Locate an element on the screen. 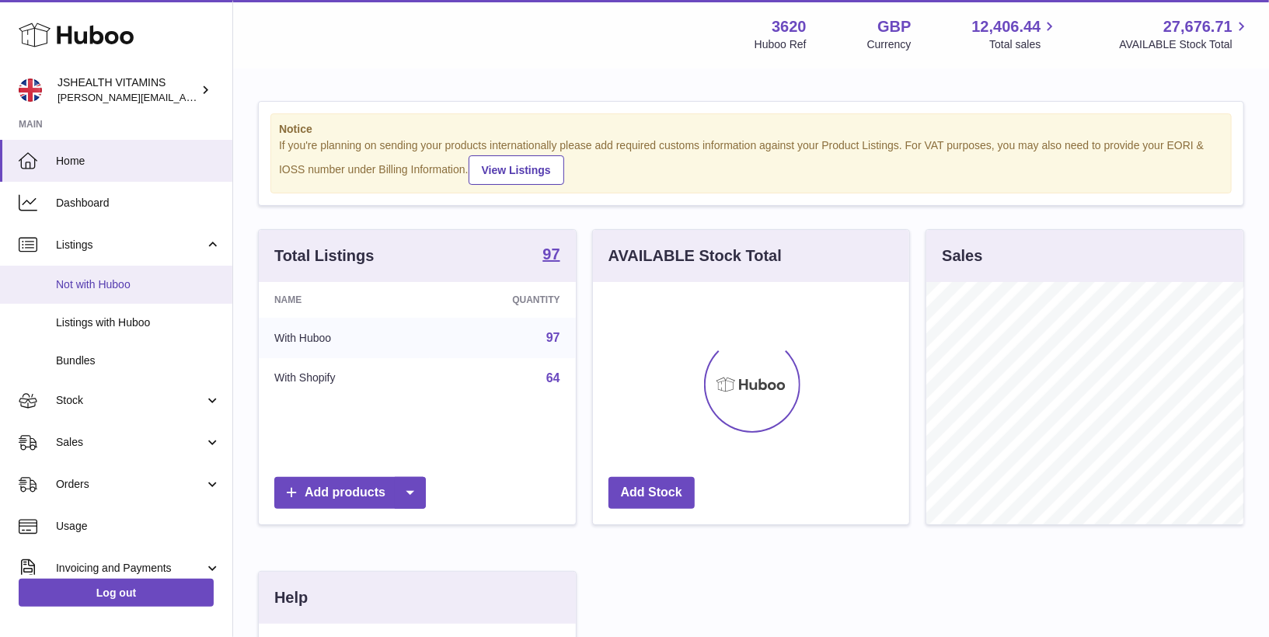 The image size is (1269, 637). th: Name is located at coordinates (344, 300).